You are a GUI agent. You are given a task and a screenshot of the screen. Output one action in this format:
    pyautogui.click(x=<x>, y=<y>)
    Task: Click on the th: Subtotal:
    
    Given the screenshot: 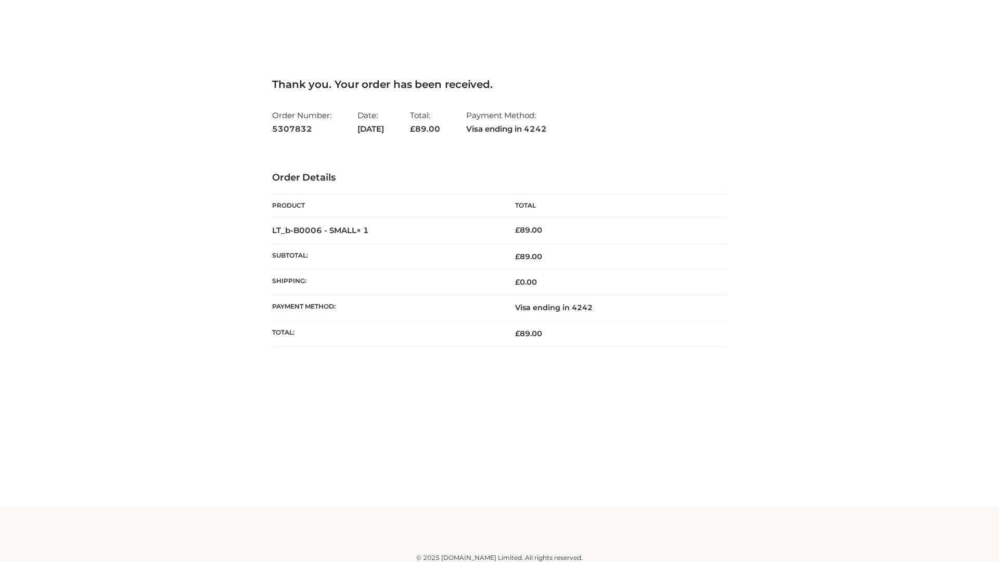 What is the action you would take?
    pyautogui.click(x=385, y=256)
    